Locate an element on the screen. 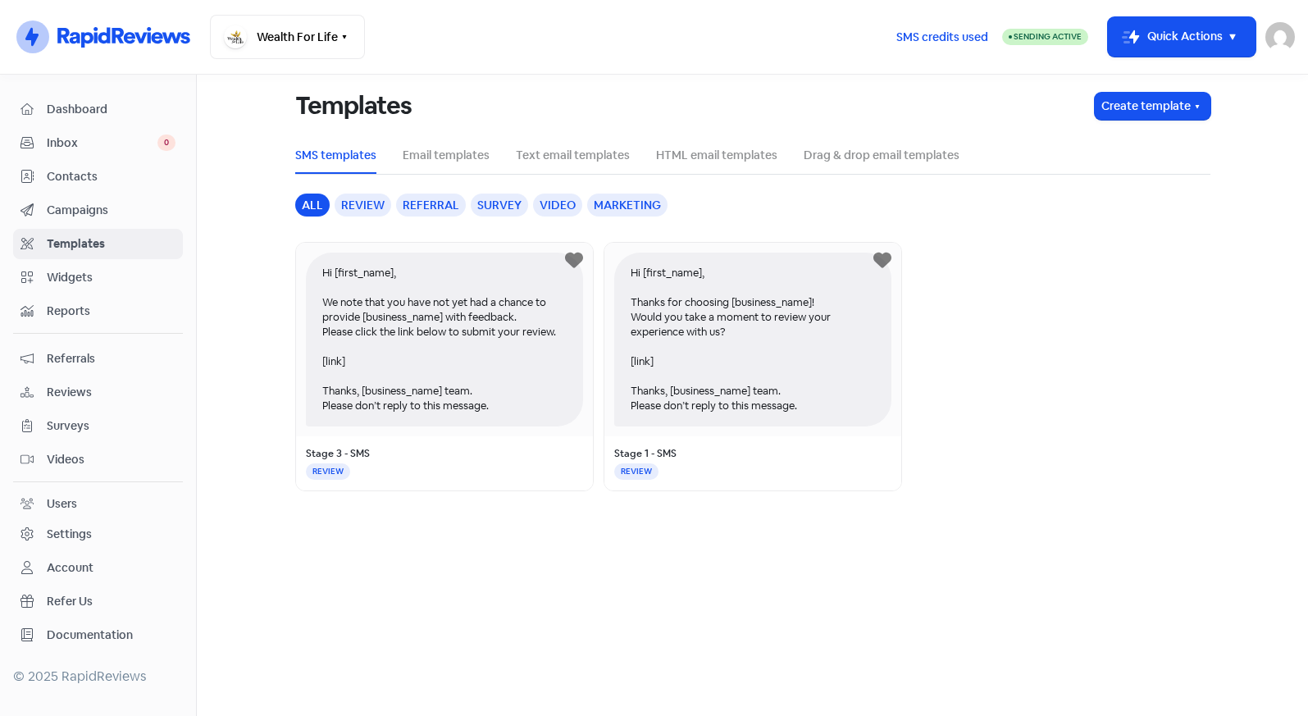 The height and width of the screenshot is (716, 1308). div: all is located at coordinates (313, 205).